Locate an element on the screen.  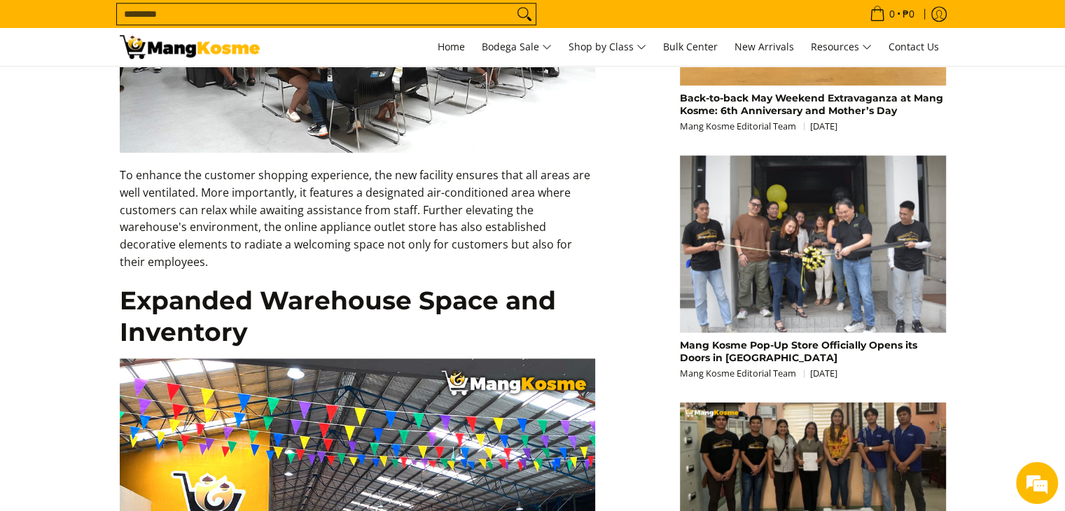
p: To enhance the customer shopping experience, the new facility ensures that all areas are well ven... is located at coordinates (358, 225).